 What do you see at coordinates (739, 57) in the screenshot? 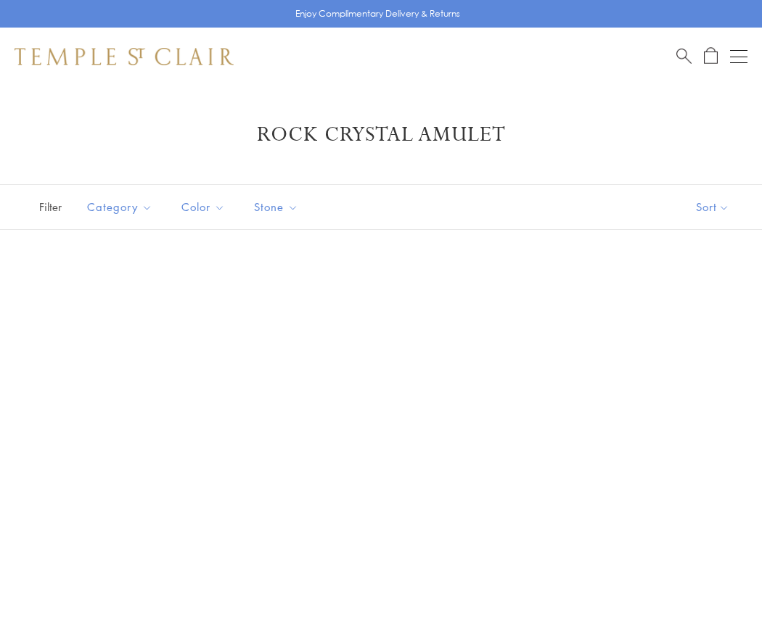
I see `button: Open navigation` at bounding box center [739, 57].